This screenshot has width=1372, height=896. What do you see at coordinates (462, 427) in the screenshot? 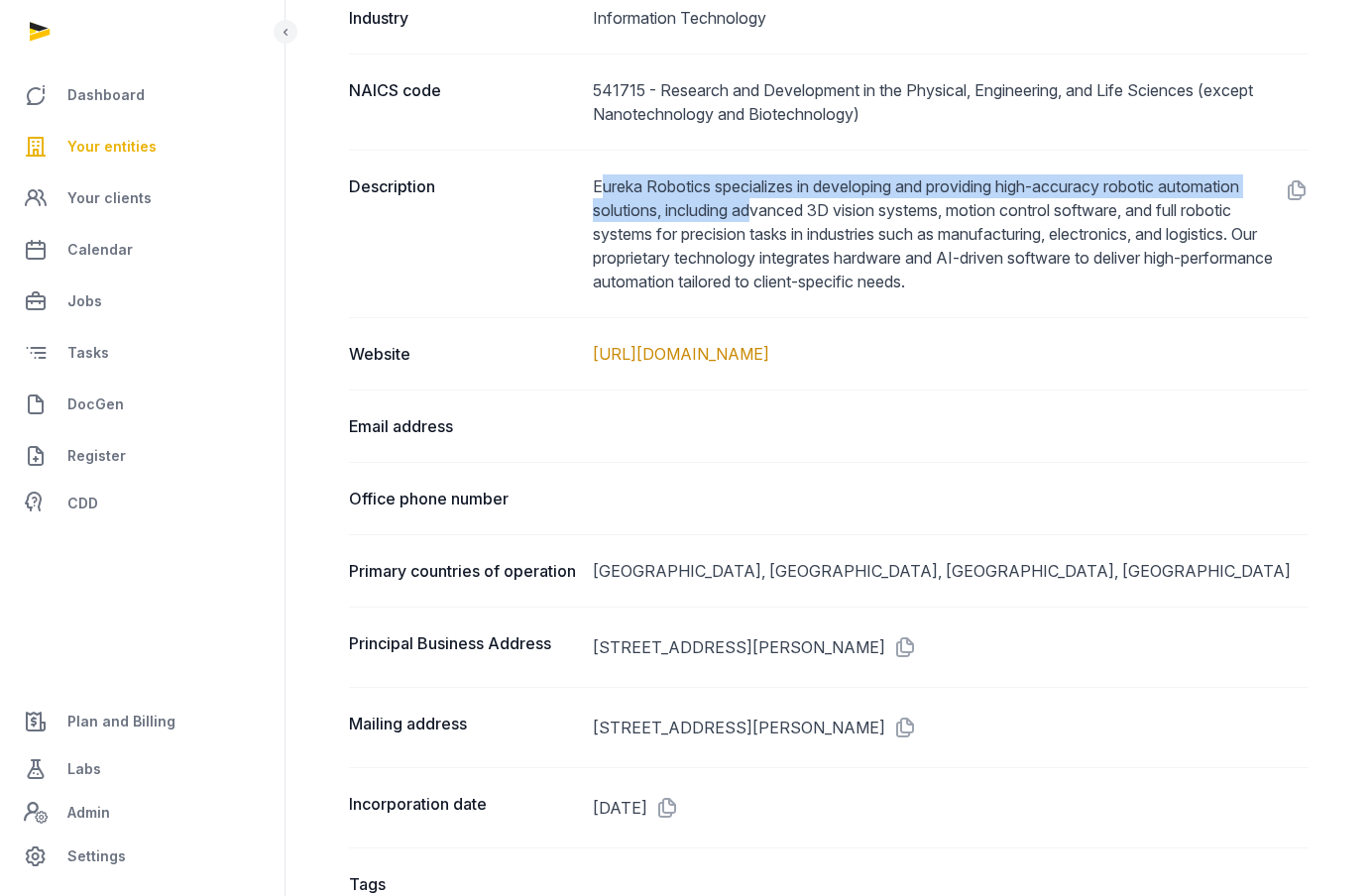
I see `dt: Email address` at bounding box center [462, 427].